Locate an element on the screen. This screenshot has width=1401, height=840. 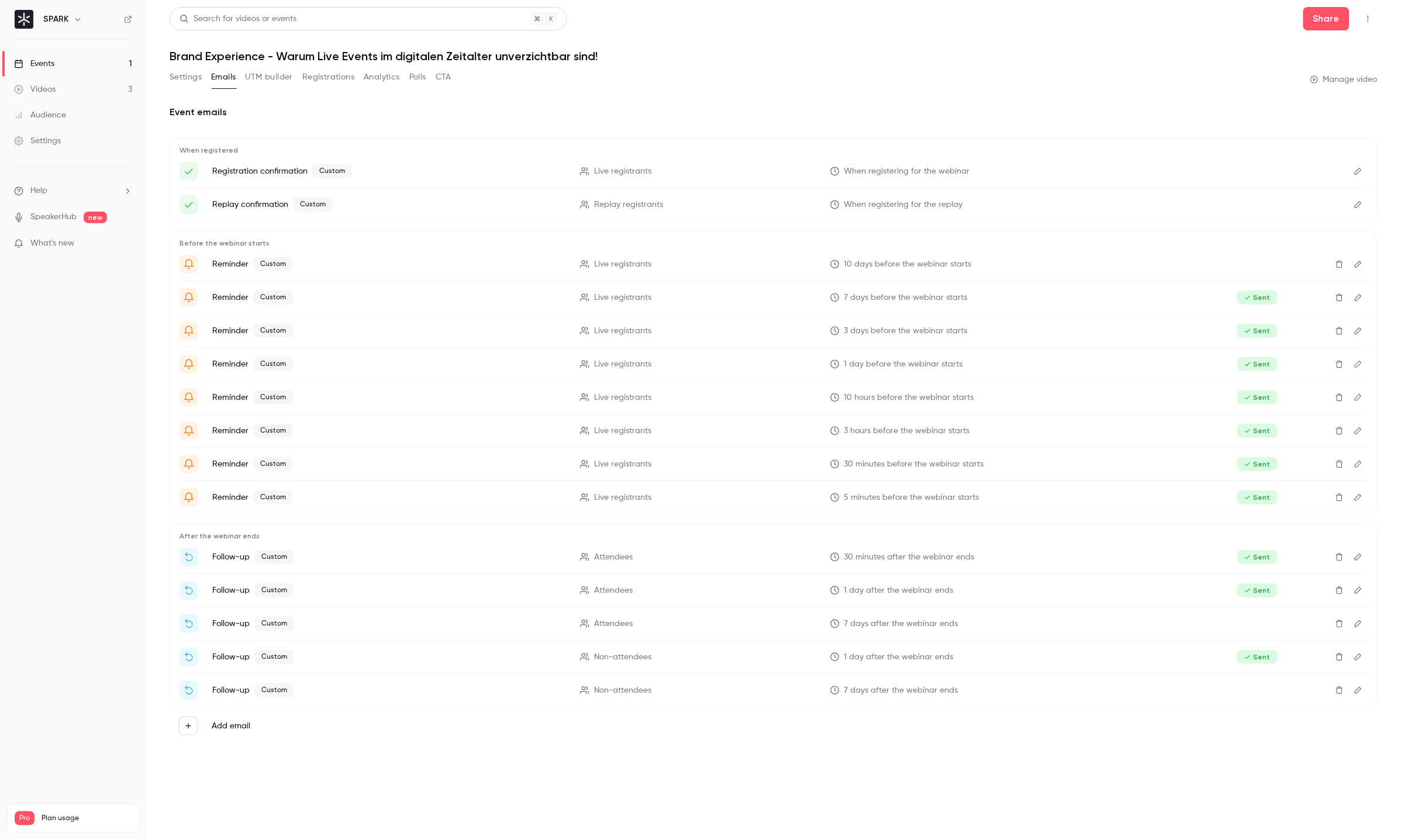
button: Analytics is located at coordinates (382, 77).